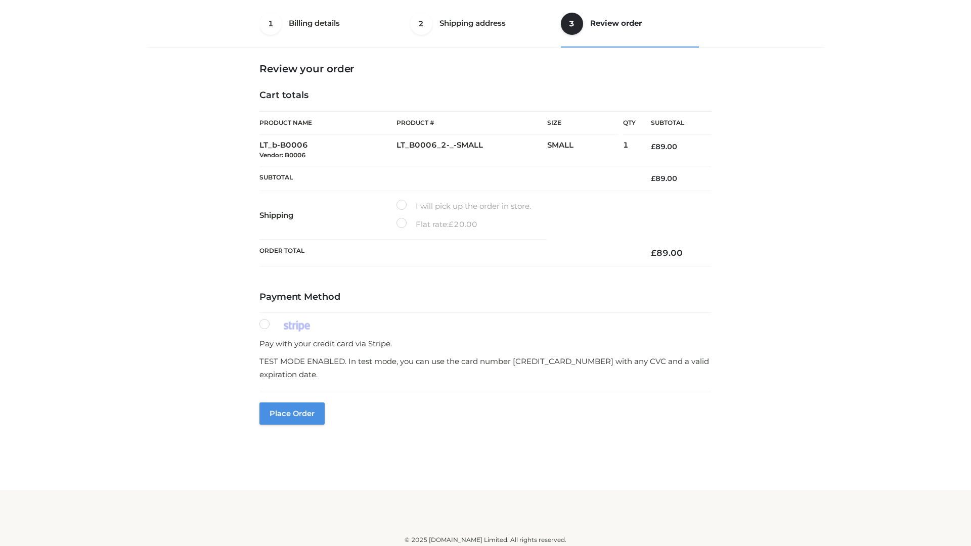 The width and height of the screenshot is (971, 546). What do you see at coordinates (486, 344) in the screenshot?
I see `p: Pay with your credit card via Stripe.` at bounding box center [486, 344].